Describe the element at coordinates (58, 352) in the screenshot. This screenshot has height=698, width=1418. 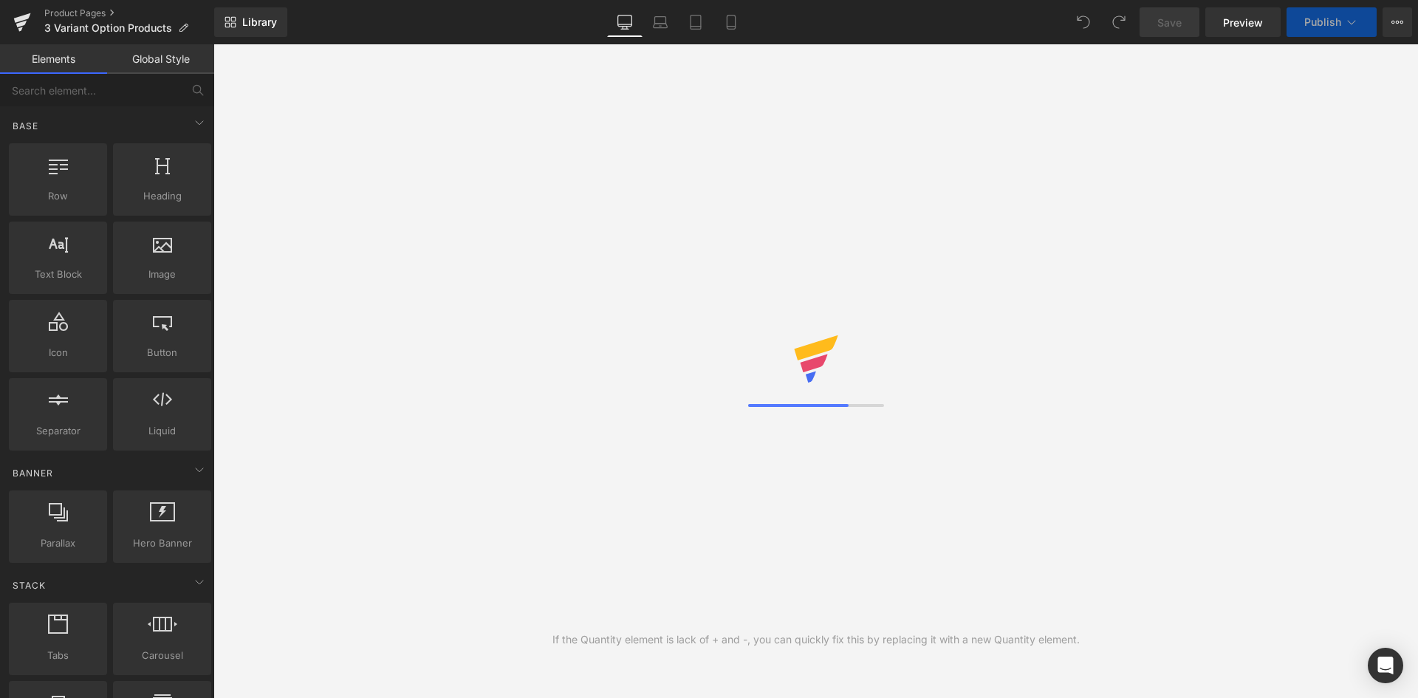
I see `span: Icon` at that location.